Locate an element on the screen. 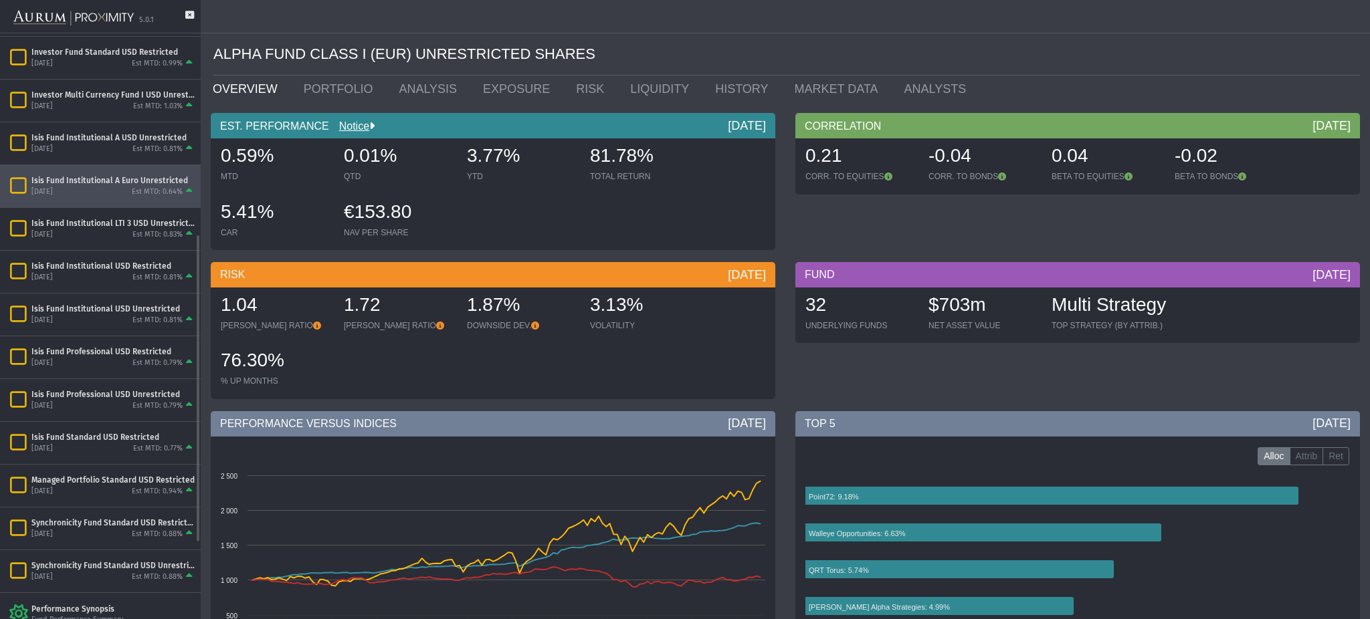 The height and width of the screenshot is (619, 1370). div: FUND is located at coordinates (1077, 275).